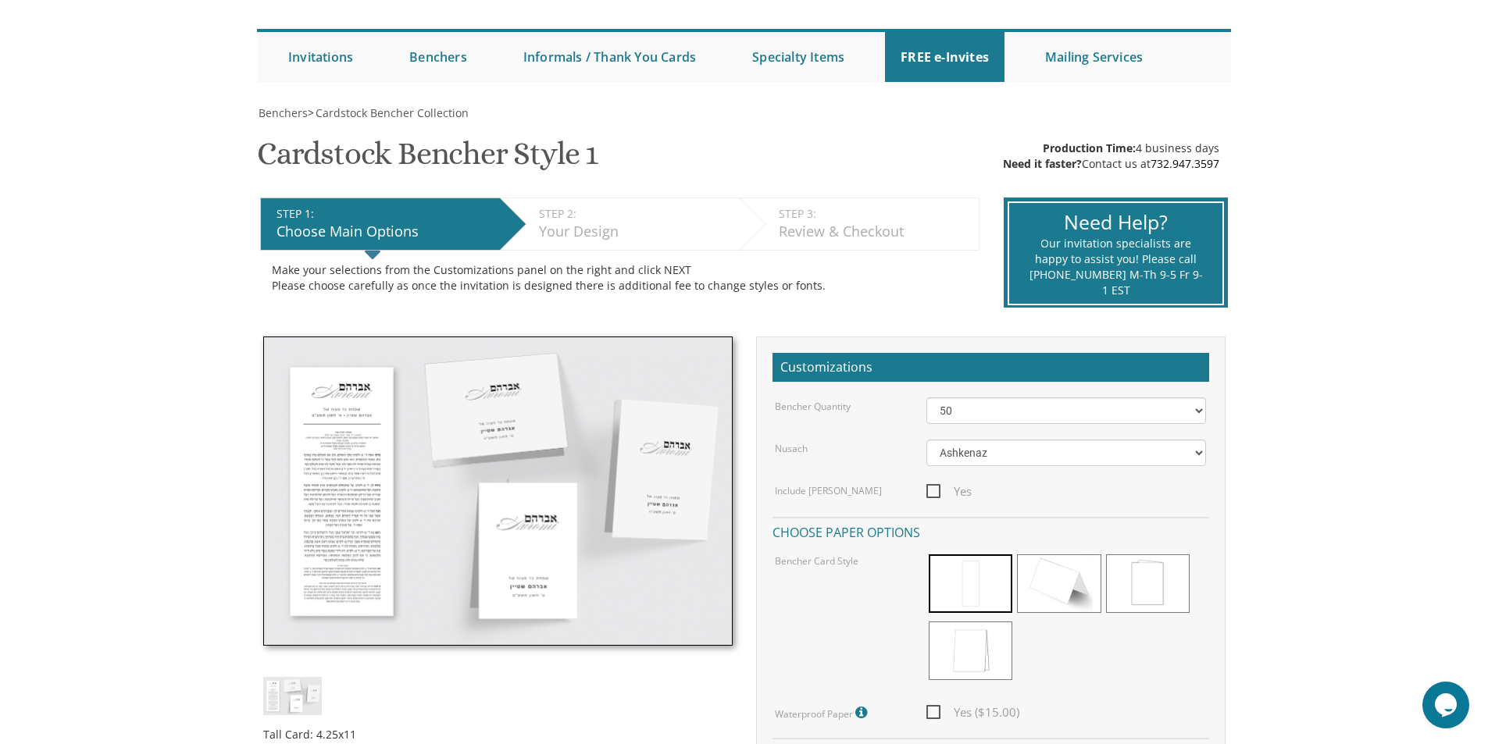 The width and height of the screenshot is (1488, 744). I want to click on div: STEP 1:, so click(384, 214).